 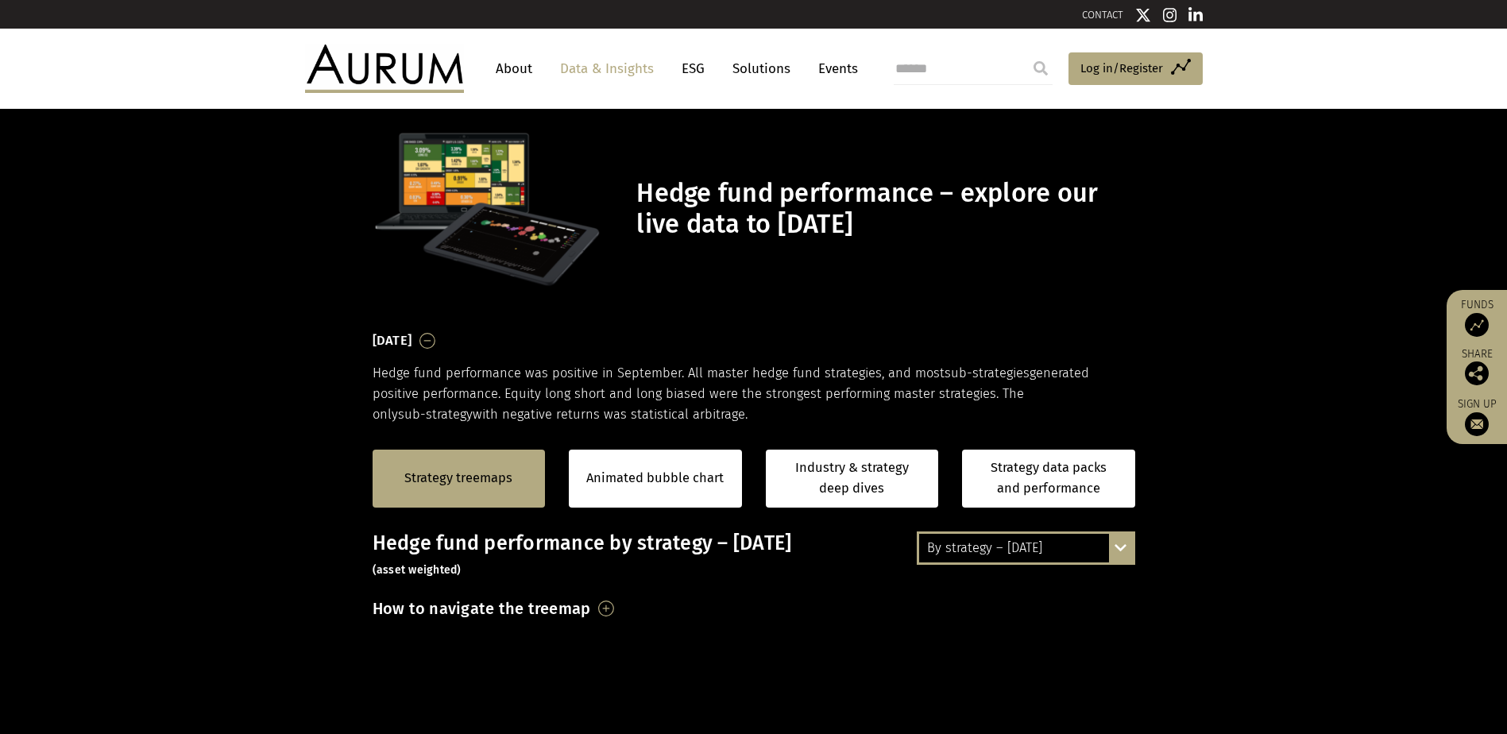 I want to click on input: Submit, so click(x=1041, y=68).